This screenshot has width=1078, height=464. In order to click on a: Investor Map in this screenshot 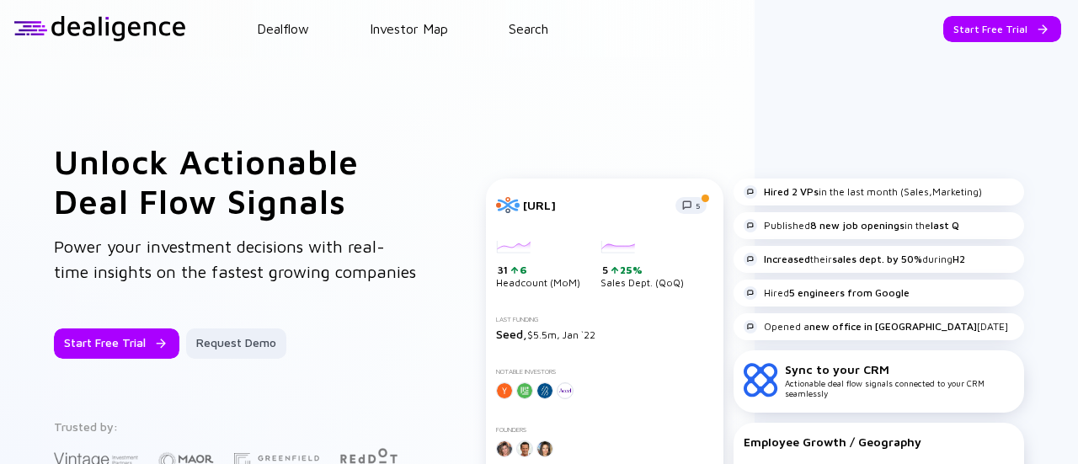, I will do `click(409, 29)`.